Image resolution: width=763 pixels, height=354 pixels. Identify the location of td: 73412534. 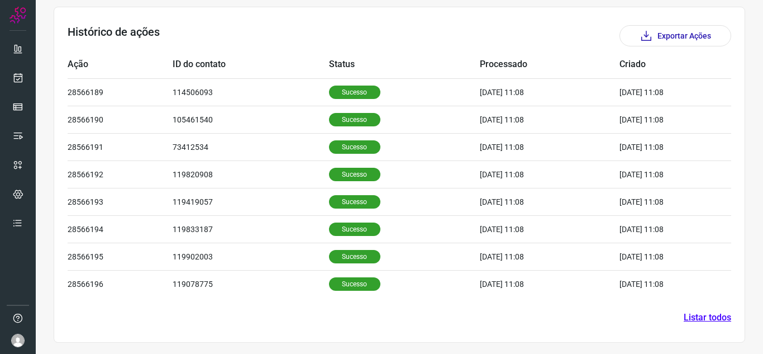
(250, 146).